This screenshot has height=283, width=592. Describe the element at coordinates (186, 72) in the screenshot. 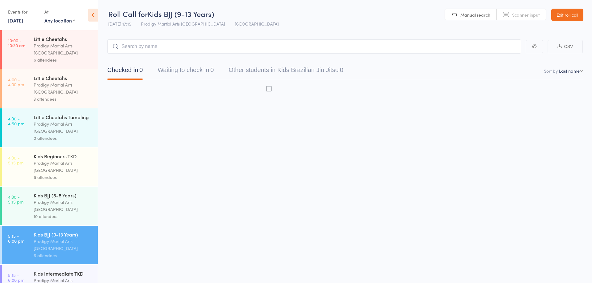

I see `button: Waiting to check in0` at that location.